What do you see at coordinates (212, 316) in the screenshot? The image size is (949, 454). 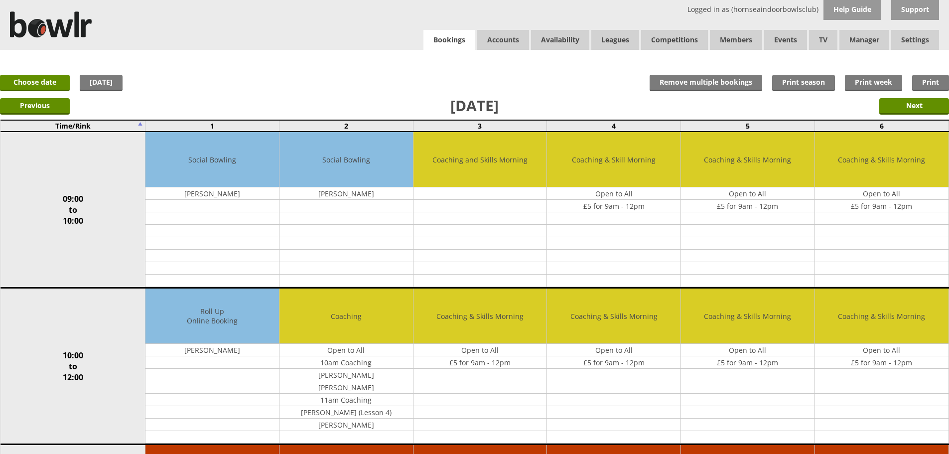 I see `td: Roll Up Online Booking` at bounding box center [212, 316].